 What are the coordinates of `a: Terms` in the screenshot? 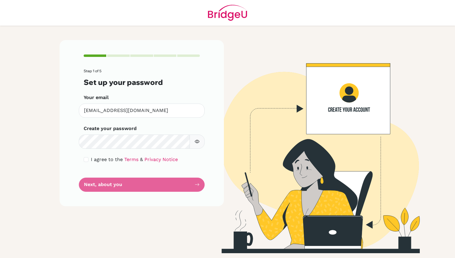 It's located at (131, 159).